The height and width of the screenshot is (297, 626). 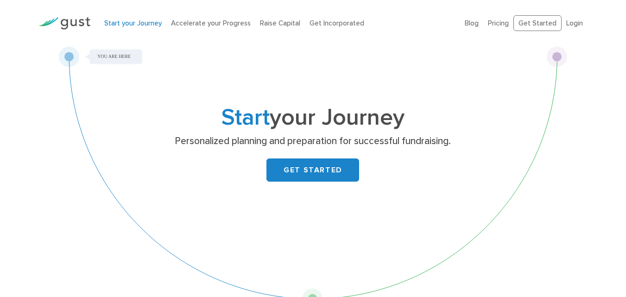 What do you see at coordinates (313, 141) in the screenshot?
I see `p: Personalized planning and preparation for successful fundraising.` at bounding box center [313, 141].